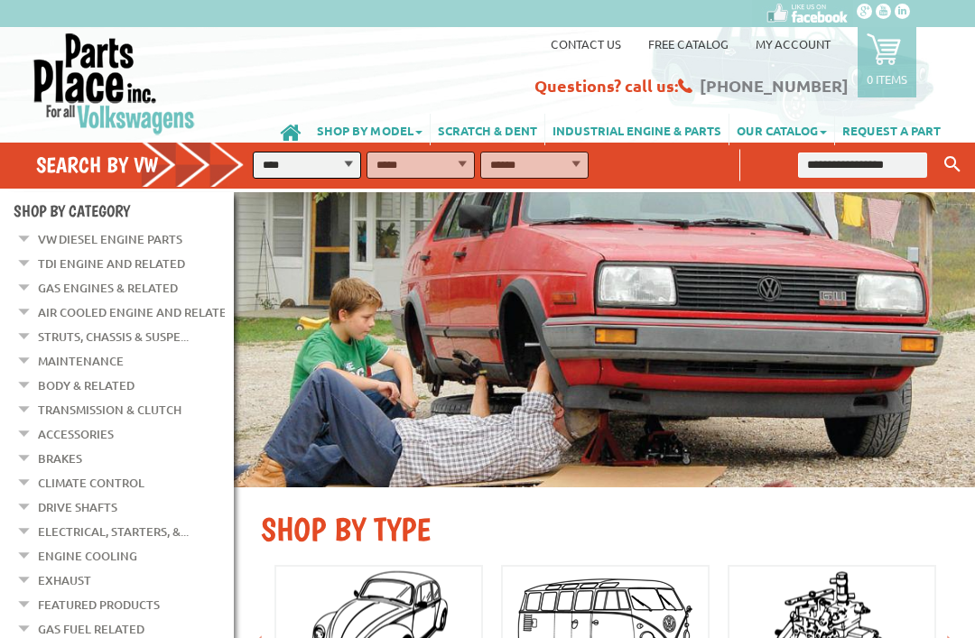  Describe the element at coordinates (792, 43) in the screenshot. I see `a: My Account` at that location.